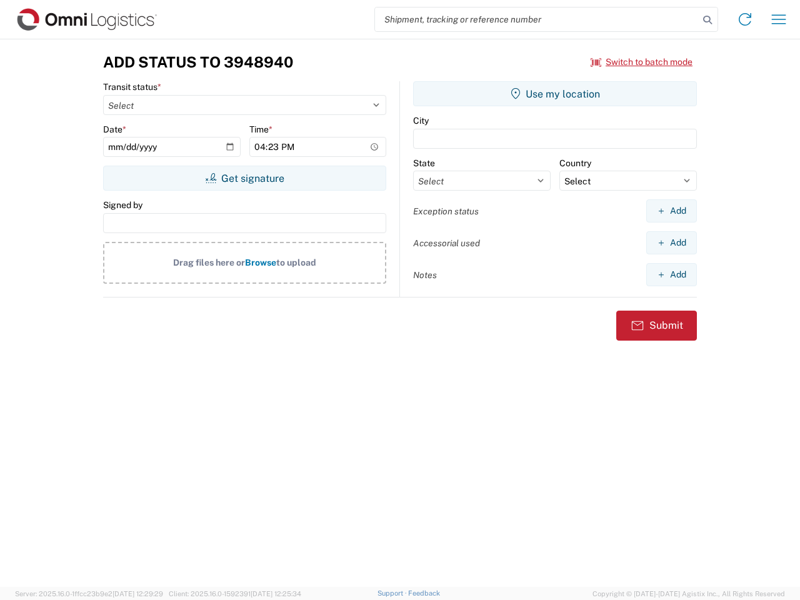  I want to click on span: Browse, so click(261, 262).